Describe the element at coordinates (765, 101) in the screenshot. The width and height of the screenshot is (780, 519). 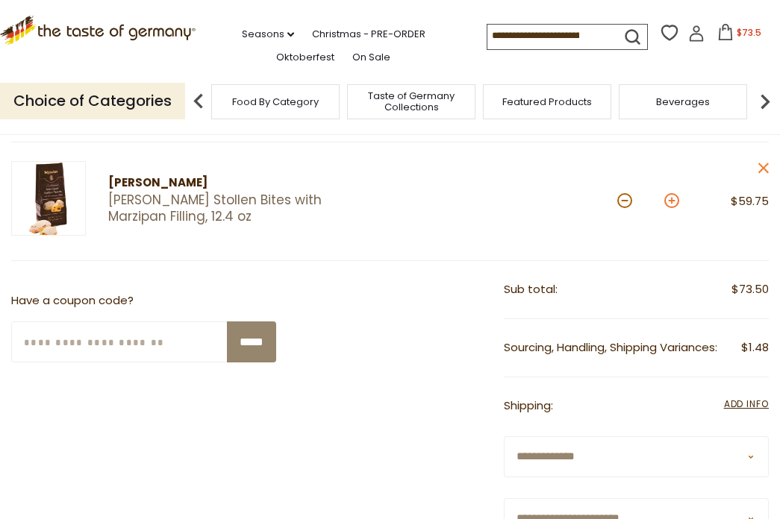
I see `img: next arrow` at that location.